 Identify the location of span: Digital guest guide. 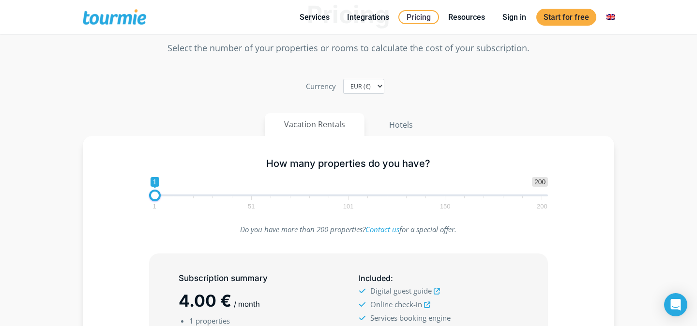
(401, 291).